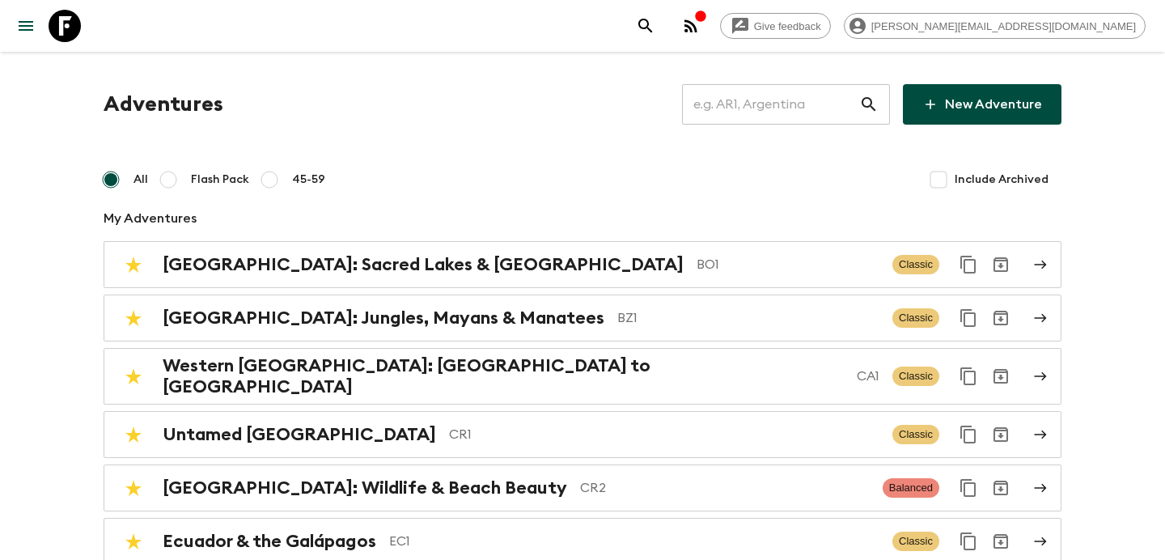  Describe the element at coordinates (725, 488) in the screenshot. I see `p: CR2` at that location.